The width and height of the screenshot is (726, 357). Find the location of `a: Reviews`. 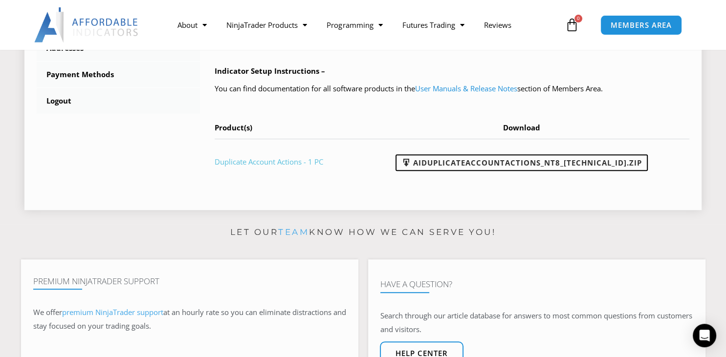

a: Reviews is located at coordinates (497, 25).